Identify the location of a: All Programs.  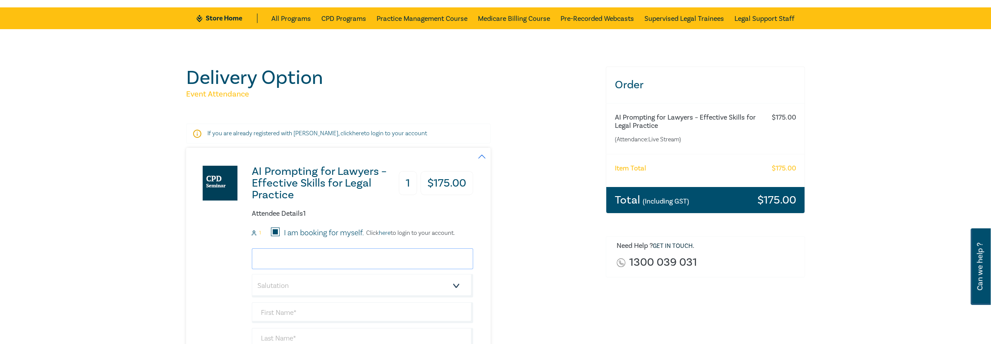
(291, 18).